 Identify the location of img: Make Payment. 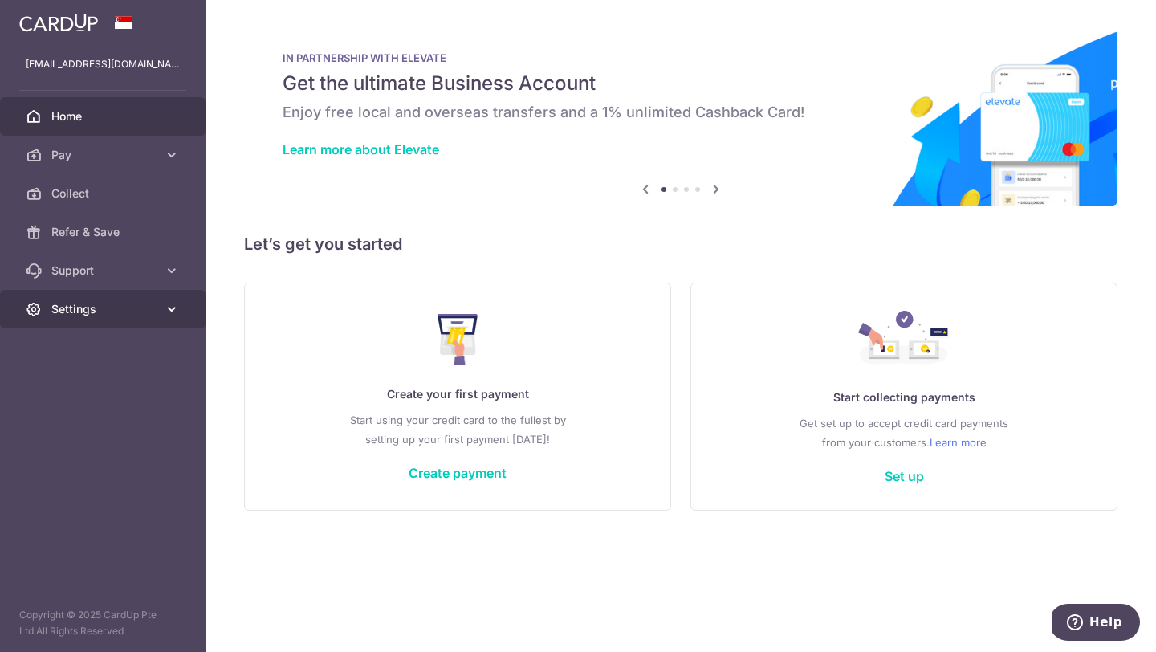
(458, 340).